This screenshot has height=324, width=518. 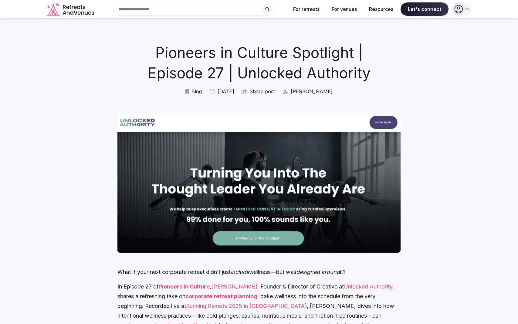 What do you see at coordinates (71, 9) in the screenshot?
I see `svg: Retreats and Venues company logo` at bounding box center [71, 9].